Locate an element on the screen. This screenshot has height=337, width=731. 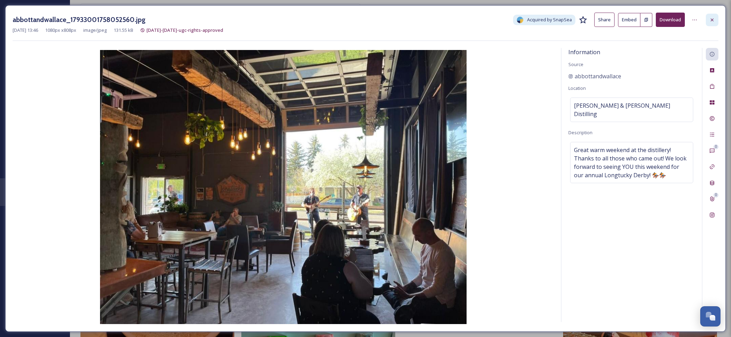
img: 1ILB9qV_p6QuwCK7FVEu1ggwV0S5-Dhr9.jpg is located at coordinates (283, 187).